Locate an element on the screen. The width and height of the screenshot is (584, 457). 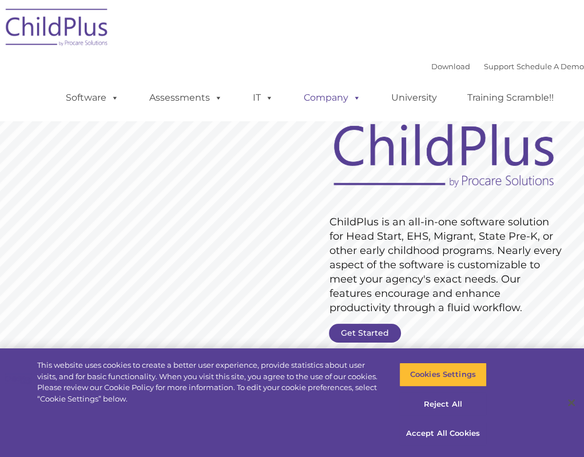
a: Software is located at coordinates (92, 98).